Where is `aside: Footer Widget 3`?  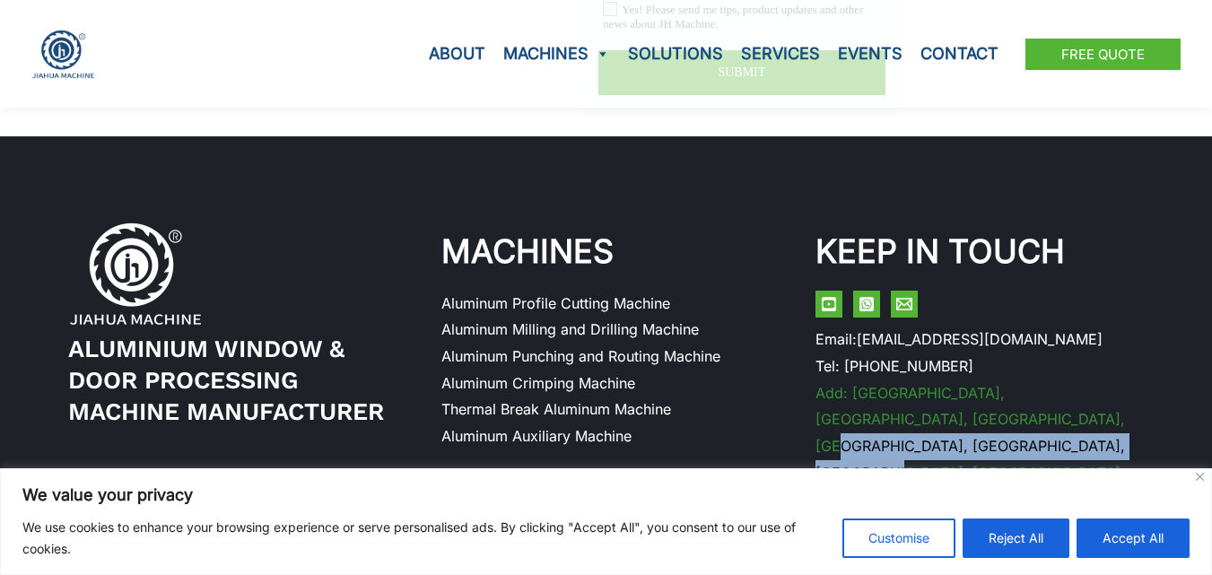
aside: Footer Widget 3 is located at coordinates (980, 406).